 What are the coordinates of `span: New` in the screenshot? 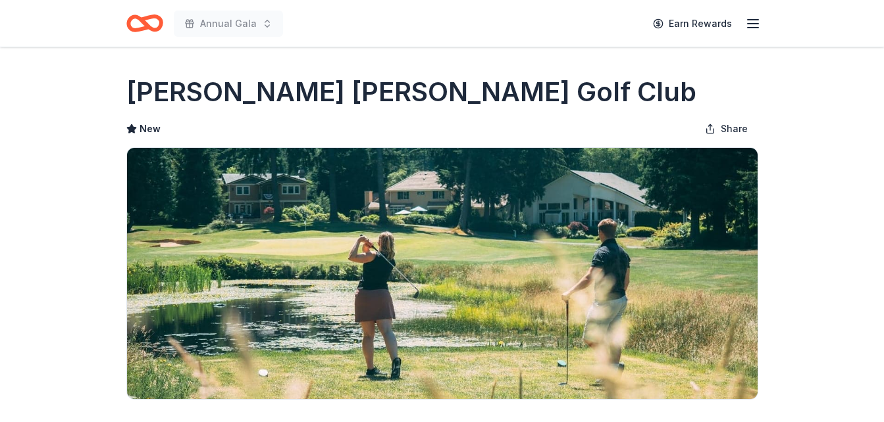 It's located at (150, 129).